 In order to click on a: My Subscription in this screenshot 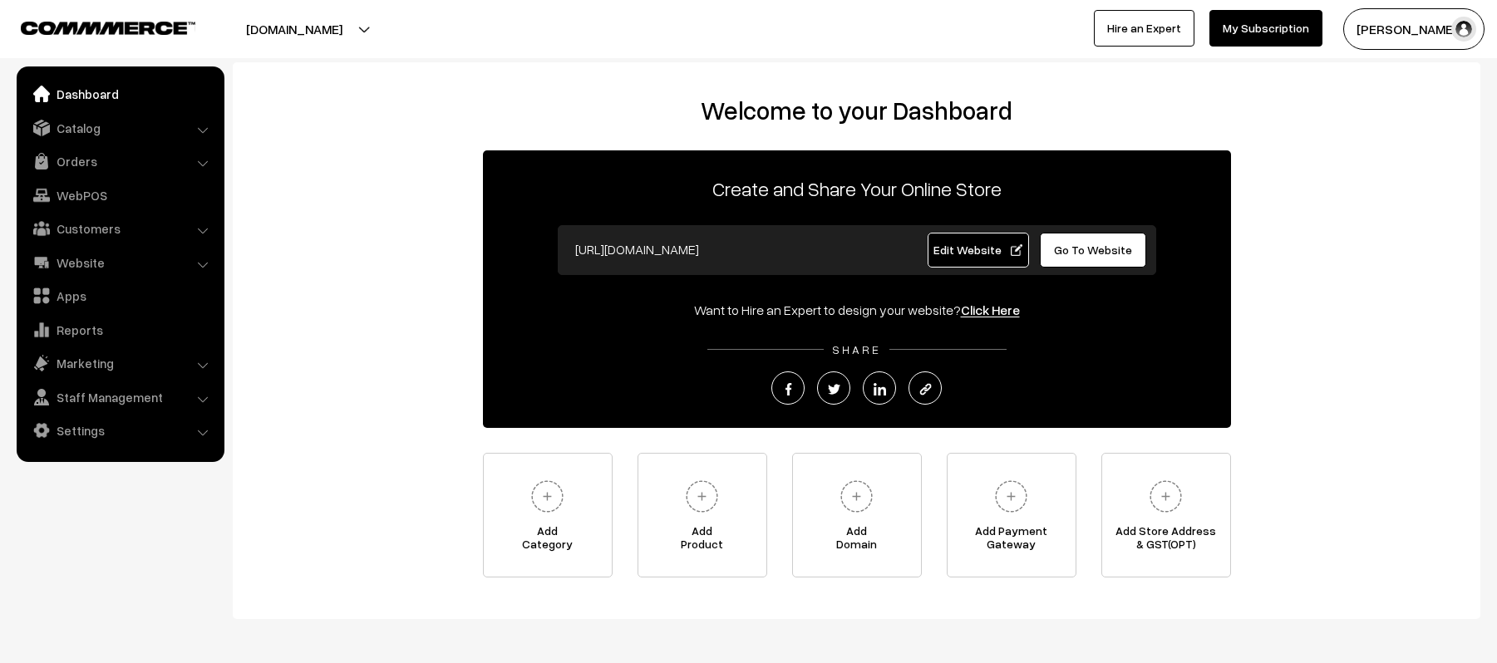, I will do `click(1266, 28)`.